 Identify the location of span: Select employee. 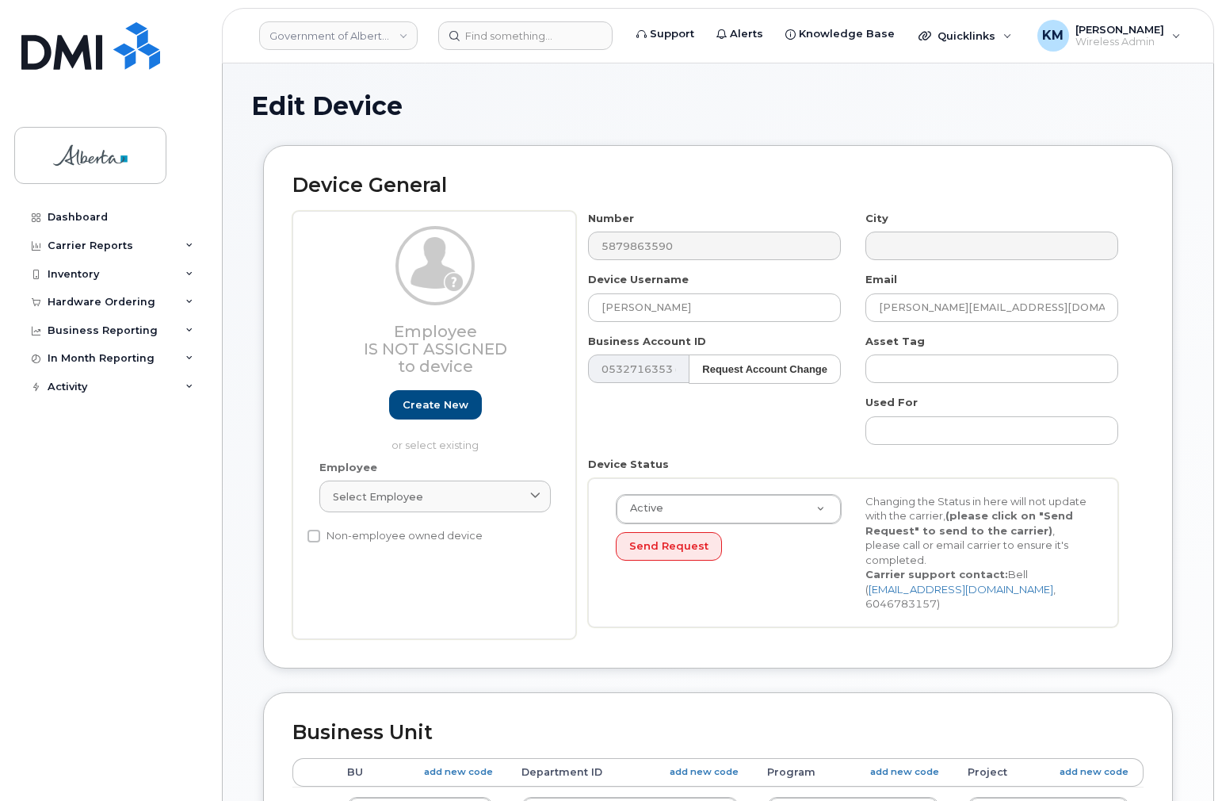
(378, 496).